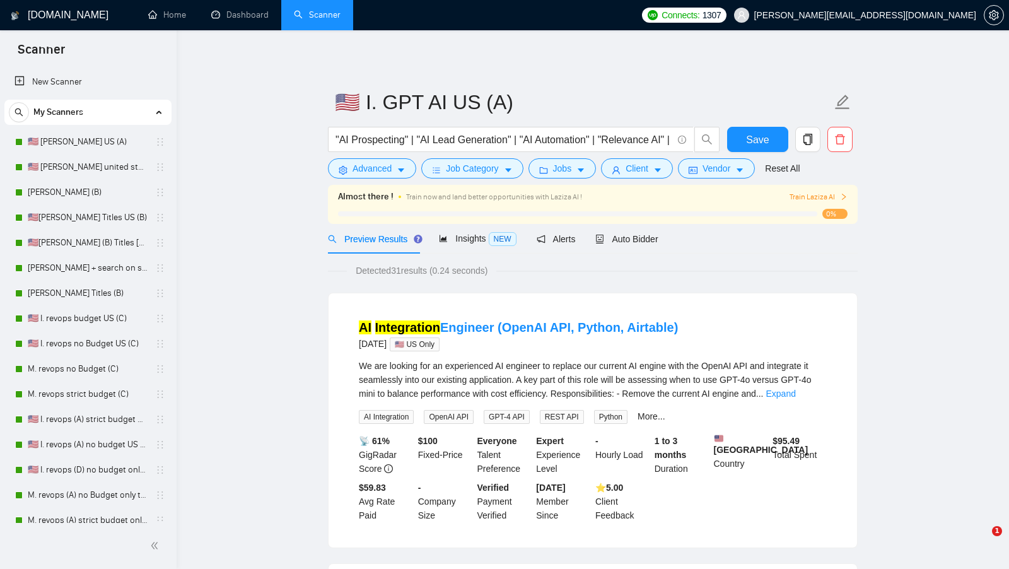  I want to click on button: folderJobscaret-down, so click(563, 168).